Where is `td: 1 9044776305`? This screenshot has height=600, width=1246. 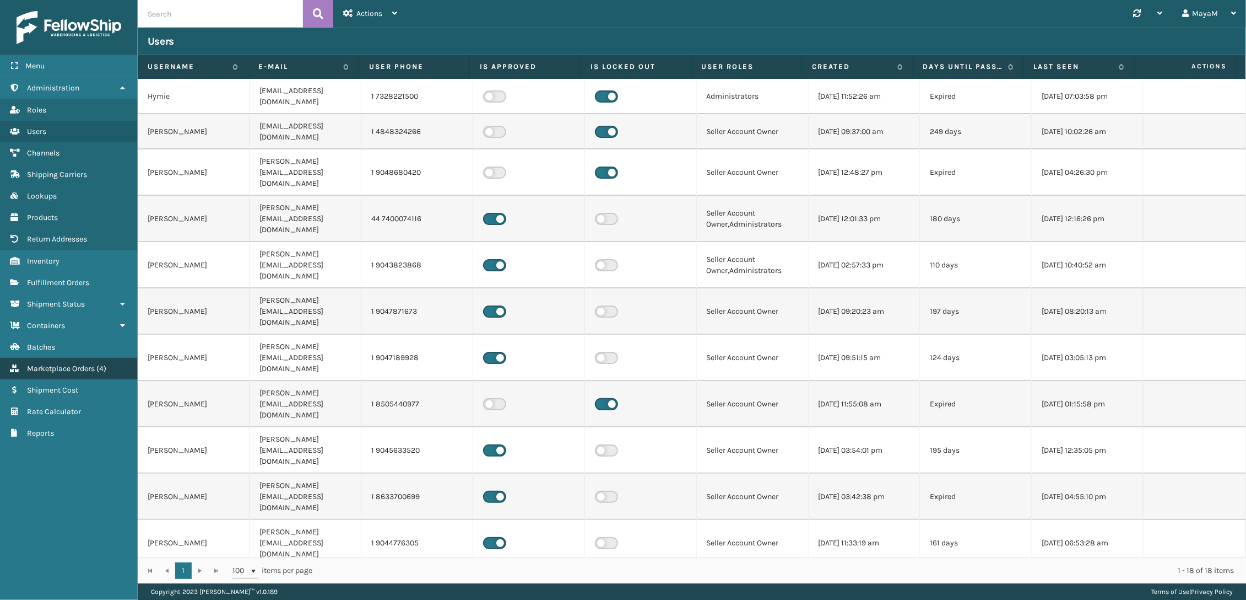
td: 1 9044776305 is located at coordinates (417, 543).